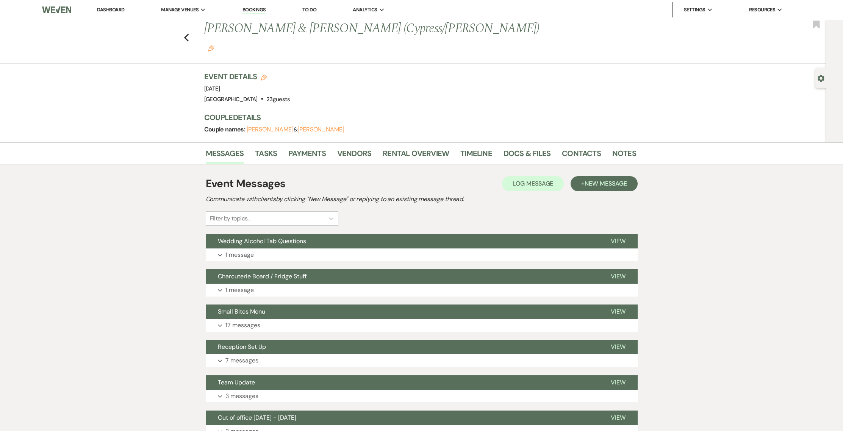 Image resolution: width=843 pixels, height=431 pixels. I want to click on h3: Couple Details, so click(416, 117).